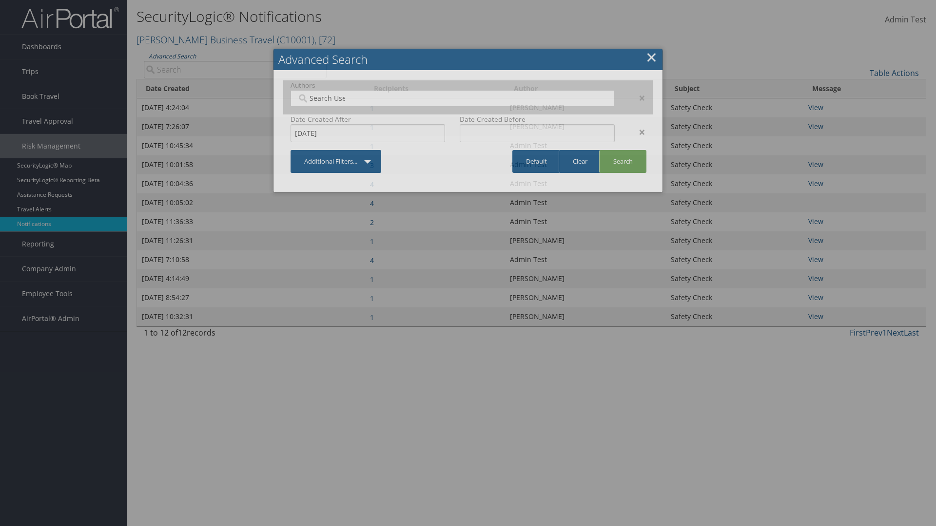  Describe the element at coordinates (452, 85) in the screenshot. I see `label: Authors` at that location.